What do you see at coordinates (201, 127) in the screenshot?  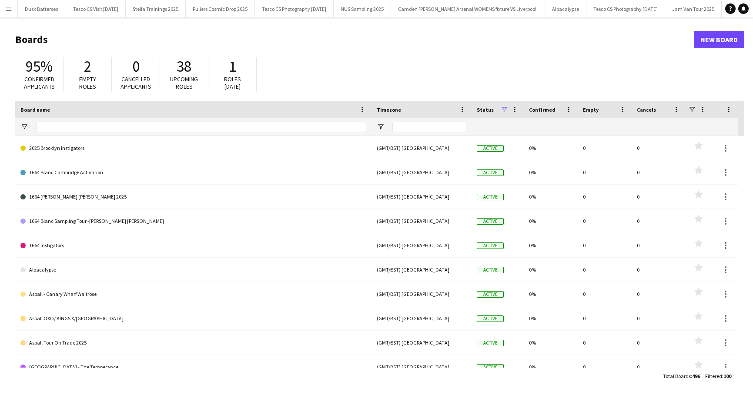 I see `input: Board name Filter Input` at bounding box center [201, 127].